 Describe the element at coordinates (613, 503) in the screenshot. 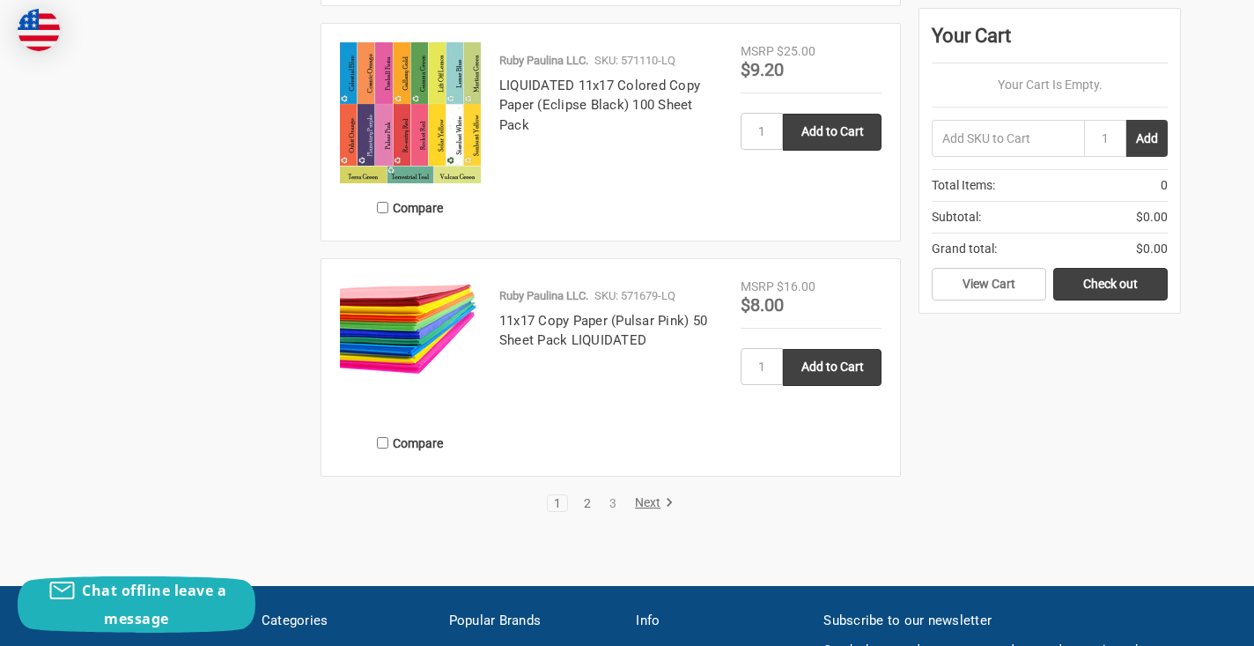

I see `a: 3` at that location.